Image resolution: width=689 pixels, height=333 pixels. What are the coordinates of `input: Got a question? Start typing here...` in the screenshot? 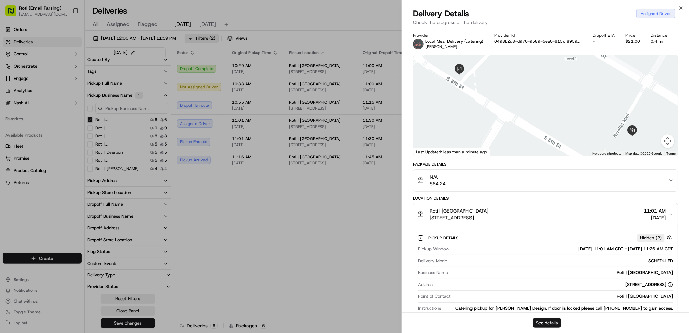 It's located at (70, 47).